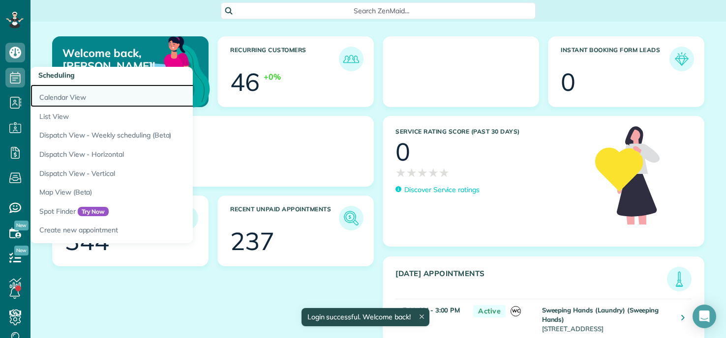 The height and width of the screenshot is (338, 726). I want to click on p: Discover Service ratings, so click(442, 190).